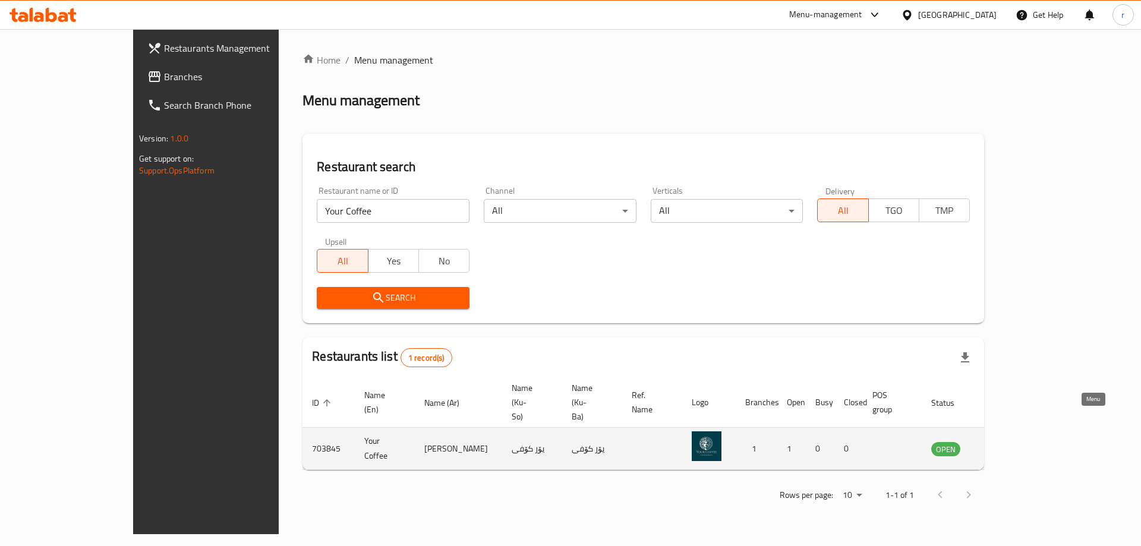  What do you see at coordinates (384, 449) in the screenshot?
I see `td: Your Coffee` at bounding box center [384, 449].